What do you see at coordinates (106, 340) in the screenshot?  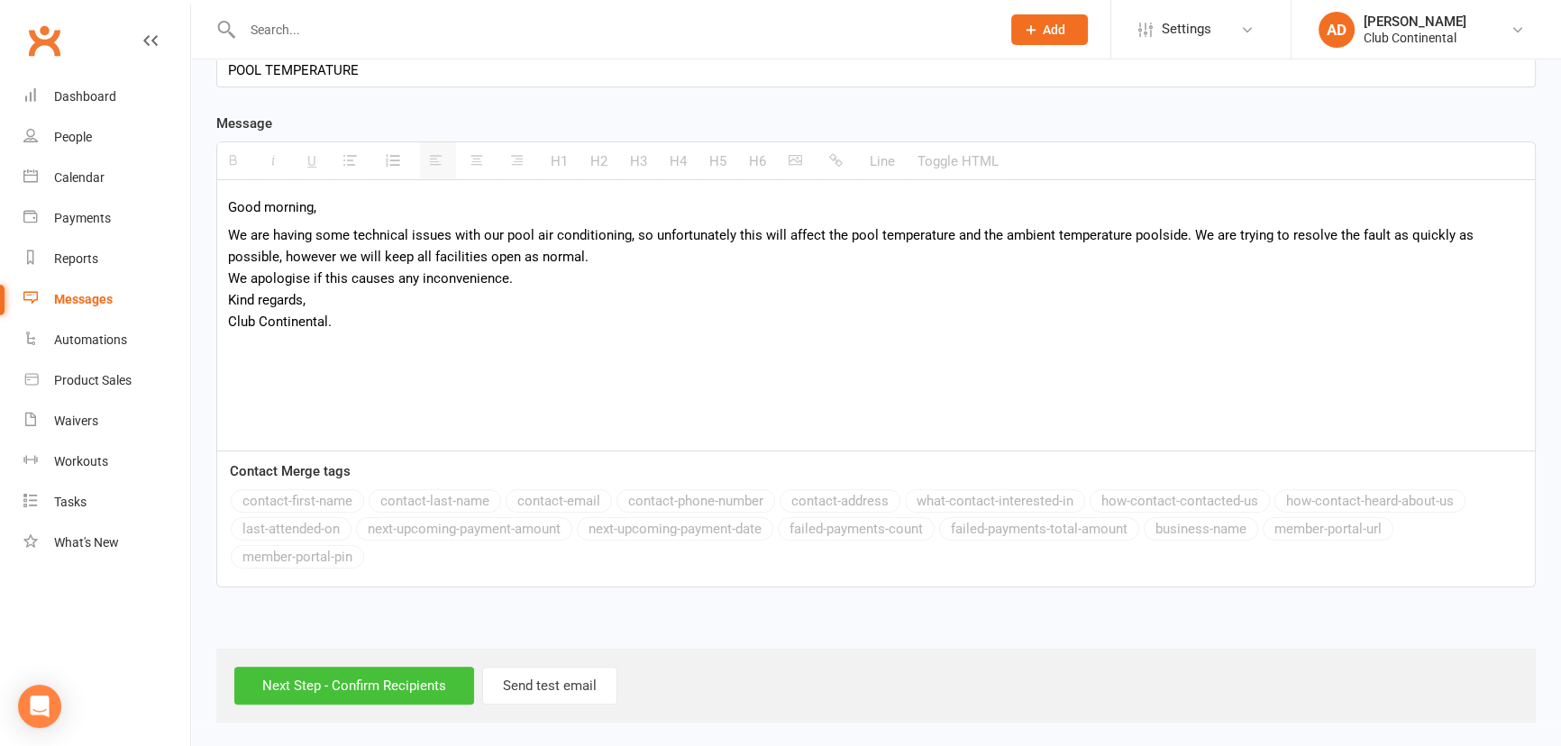 I see `a: Automations` at bounding box center [106, 340].